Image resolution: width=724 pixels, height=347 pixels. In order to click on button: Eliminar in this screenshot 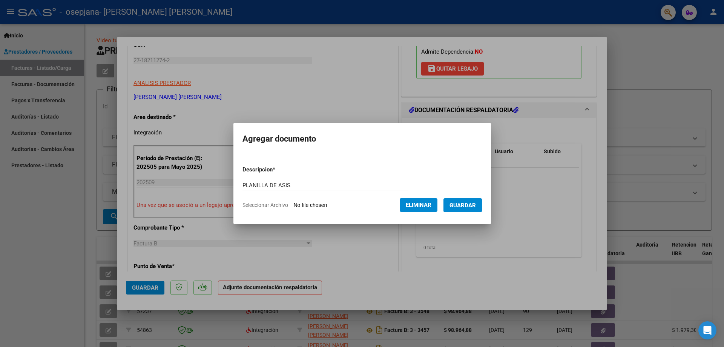, I will do `click(419, 205)`.